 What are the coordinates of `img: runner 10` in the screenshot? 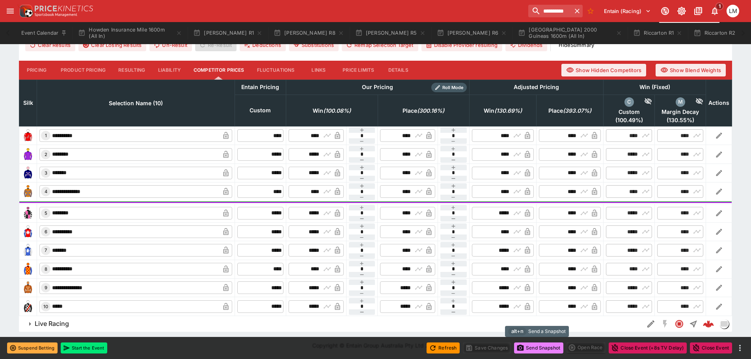 It's located at (28, 307).